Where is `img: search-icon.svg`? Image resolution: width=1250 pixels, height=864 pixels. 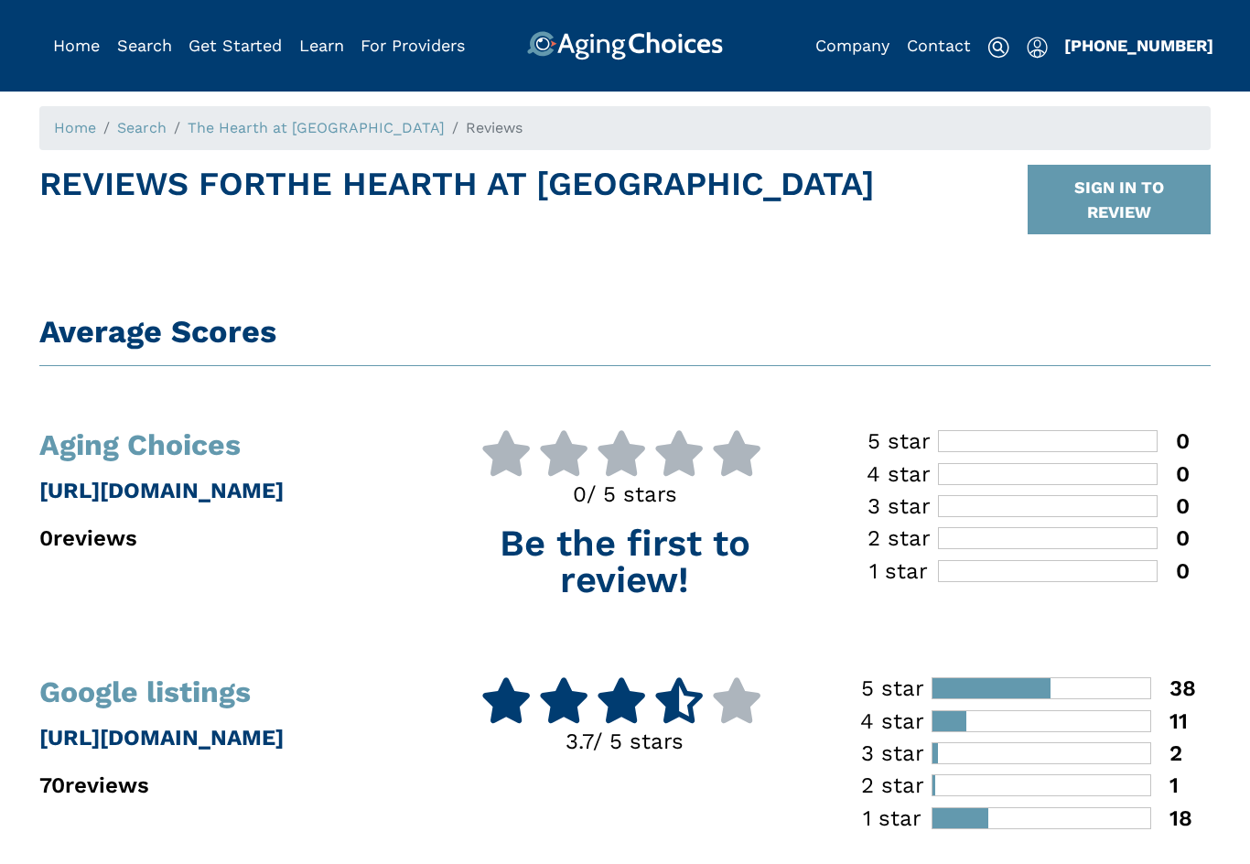 img: search-icon.svg is located at coordinates (998, 48).